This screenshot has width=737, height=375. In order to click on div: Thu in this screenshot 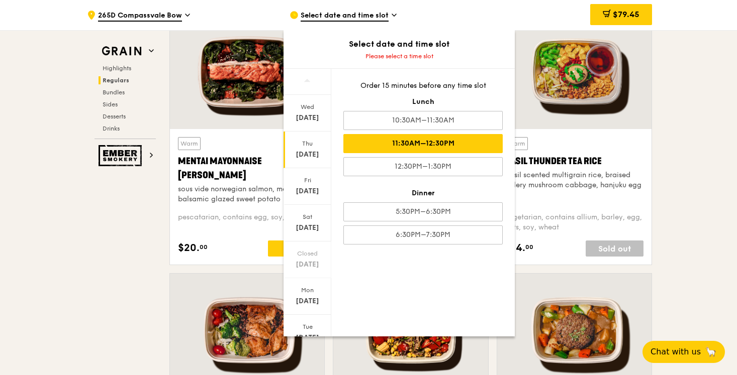, I will do `click(307, 144)`.